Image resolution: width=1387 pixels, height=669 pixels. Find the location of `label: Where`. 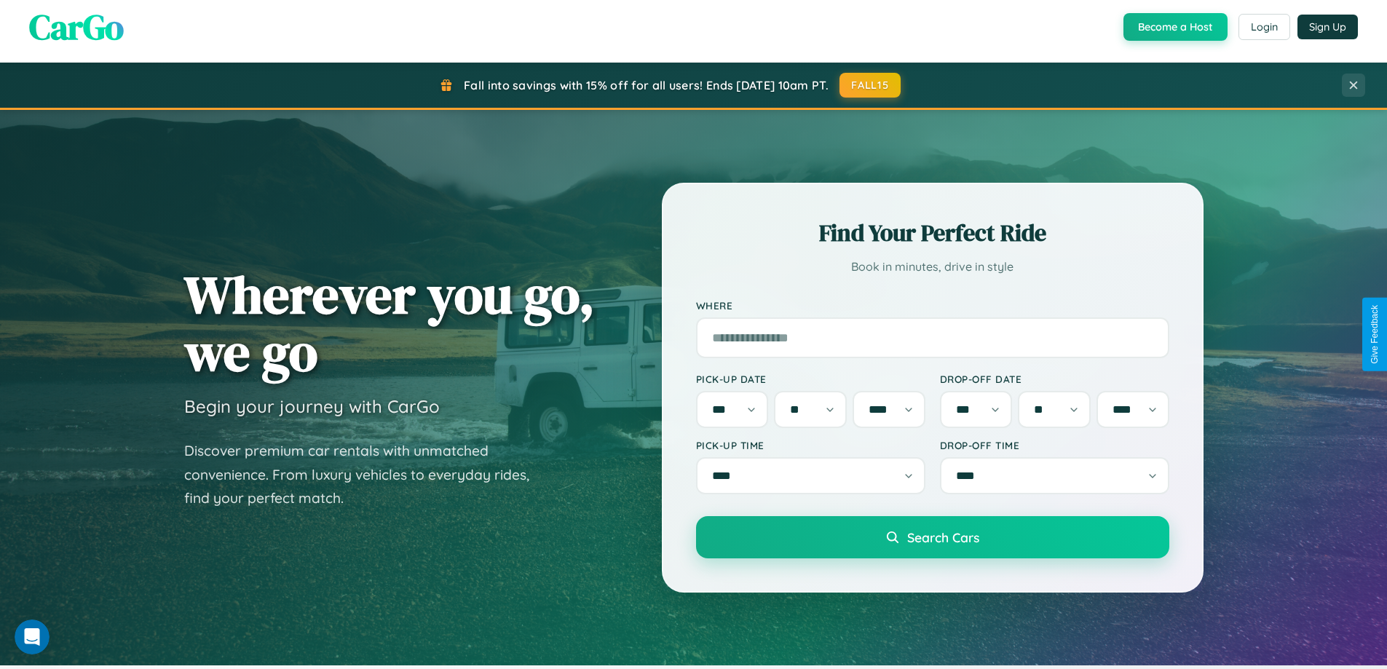

label: Where is located at coordinates (933, 305).